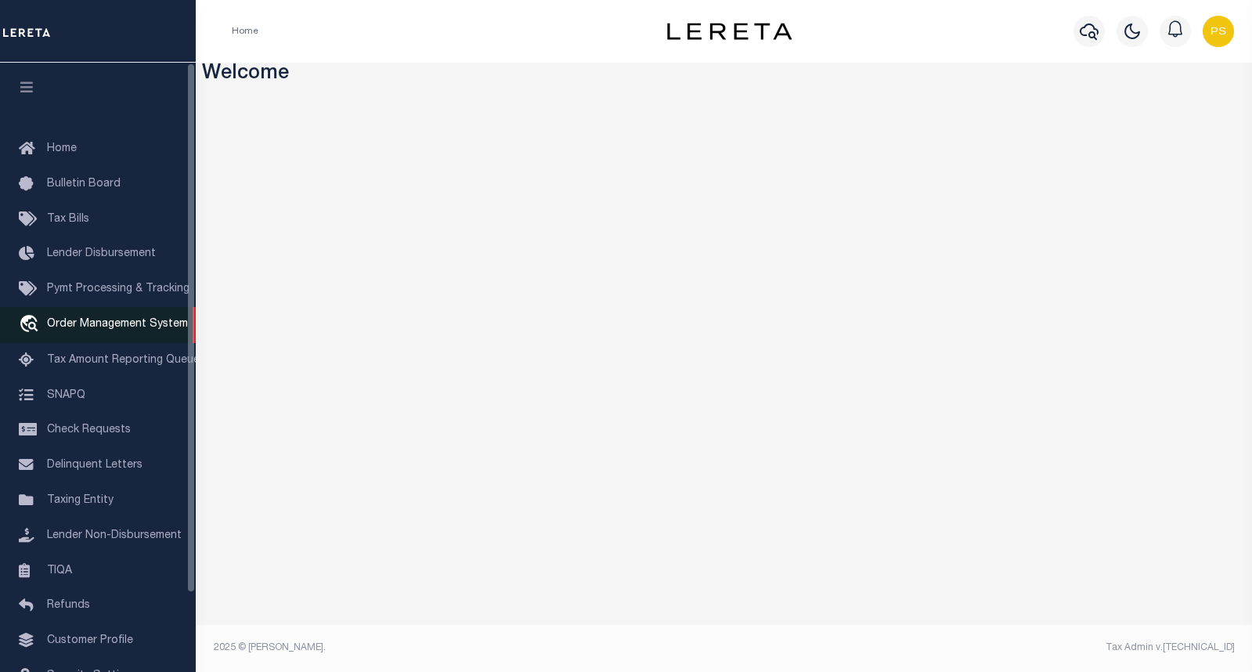  I want to click on span: Tax Bills, so click(68, 219).